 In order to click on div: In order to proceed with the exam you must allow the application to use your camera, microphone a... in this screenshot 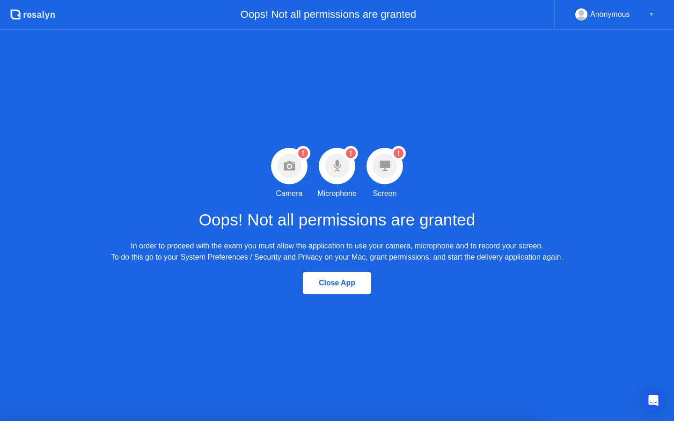, I will do `click(337, 252)`.